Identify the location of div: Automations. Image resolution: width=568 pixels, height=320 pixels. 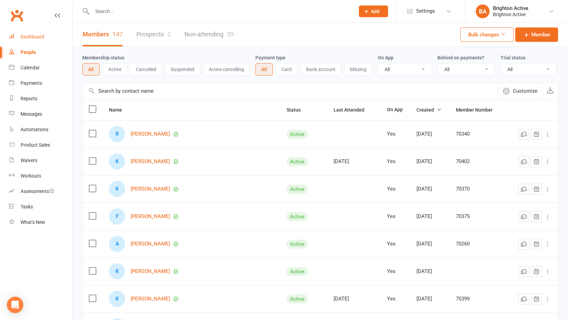
(34, 129).